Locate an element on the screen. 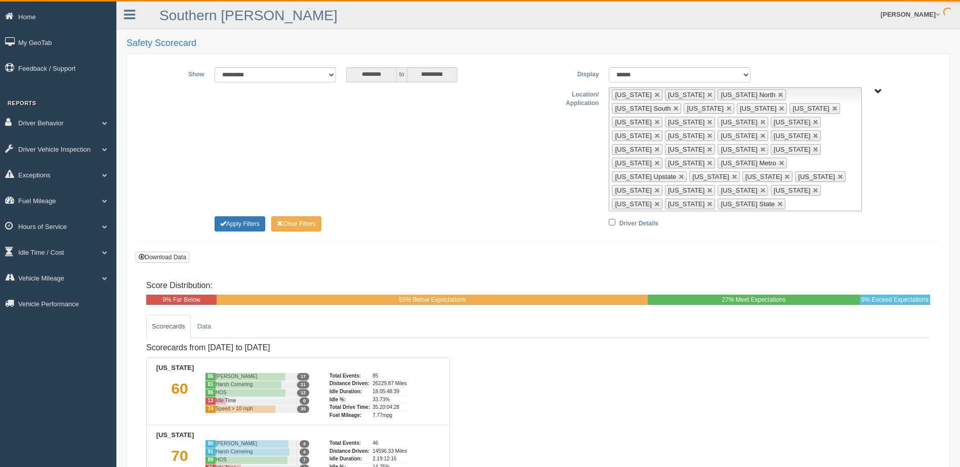  span: 9% Exceed Expectations is located at coordinates (894, 300).